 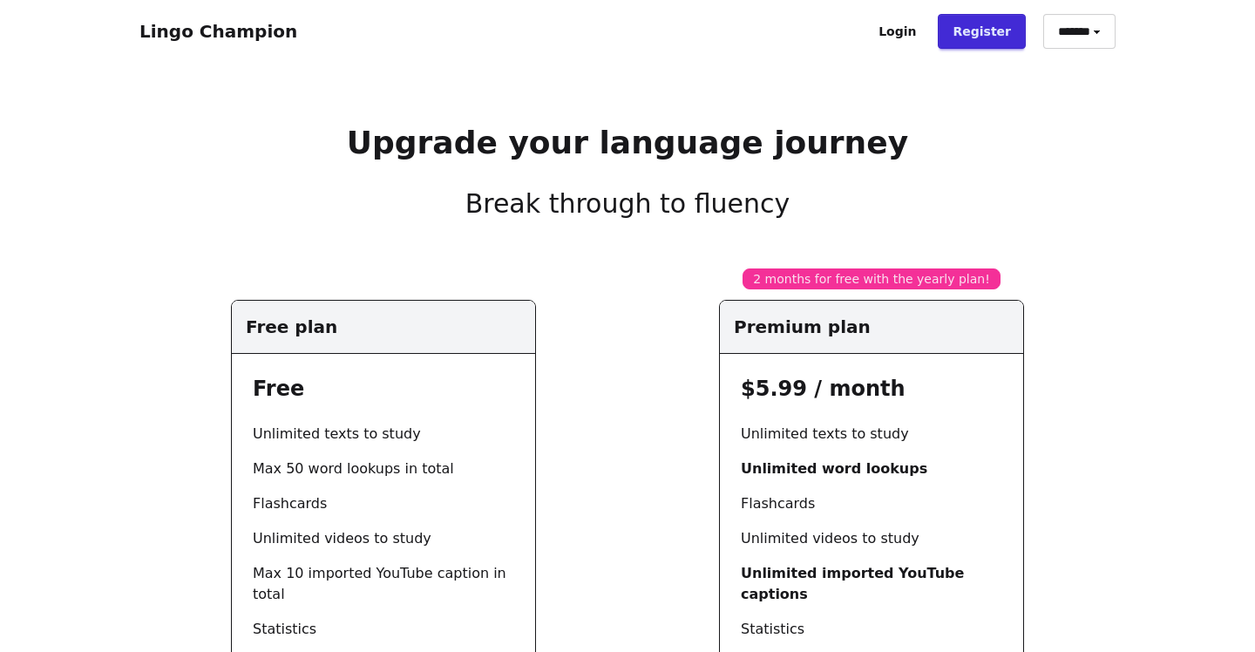 I want to click on h5: Free plan, so click(x=383, y=327).